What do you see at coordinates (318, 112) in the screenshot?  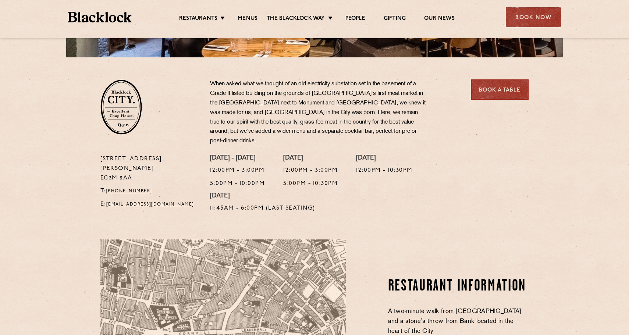 I see `p: When asked what we thought of an old electricity substation set in the basement of a Grade II lis...` at bounding box center [318, 112].